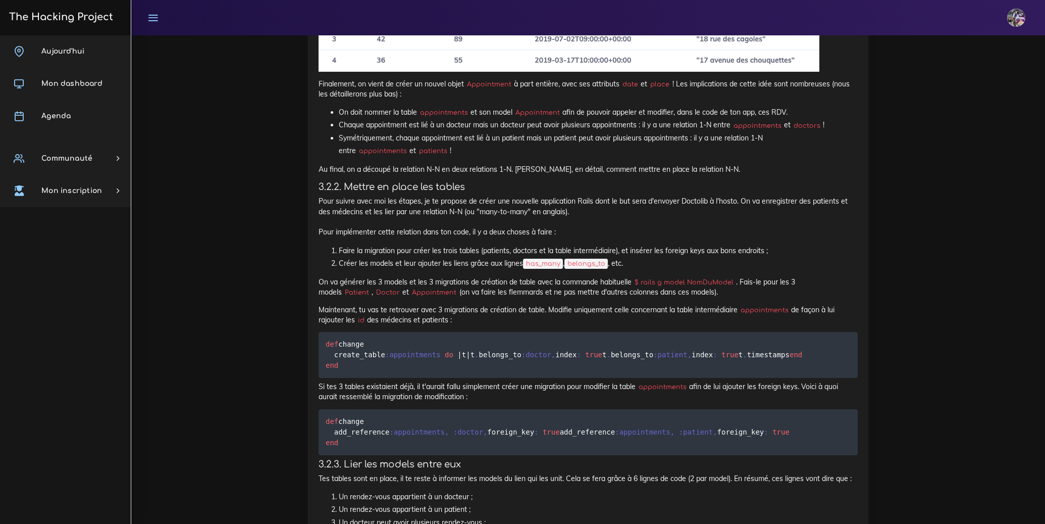 Image resolution: width=1045 pixels, height=524 pixels. Describe the element at coordinates (56, 116) in the screenshot. I see `span: Agenda` at that location.